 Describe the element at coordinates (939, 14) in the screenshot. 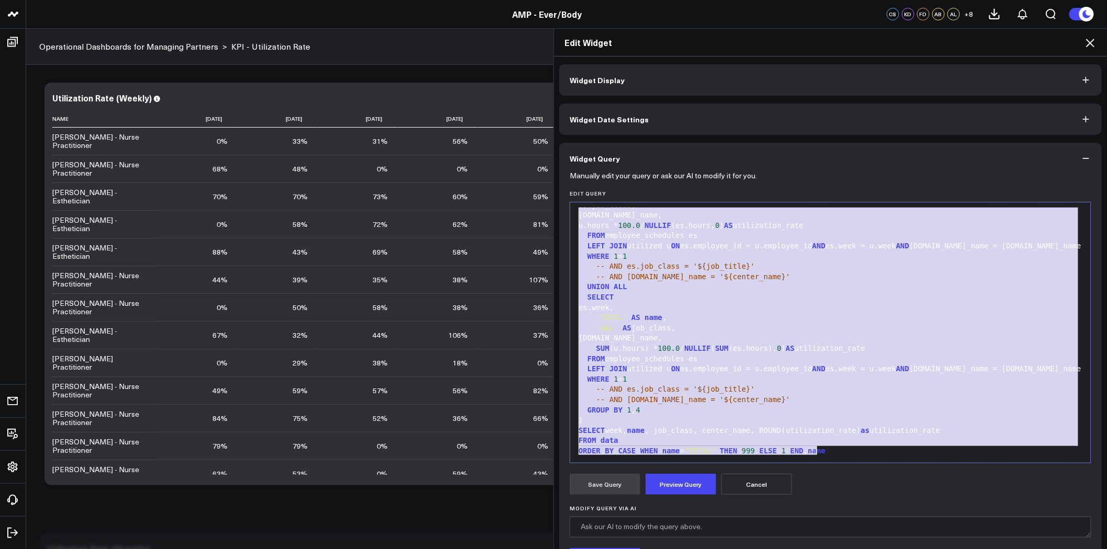

I see `div: AB` at that location.